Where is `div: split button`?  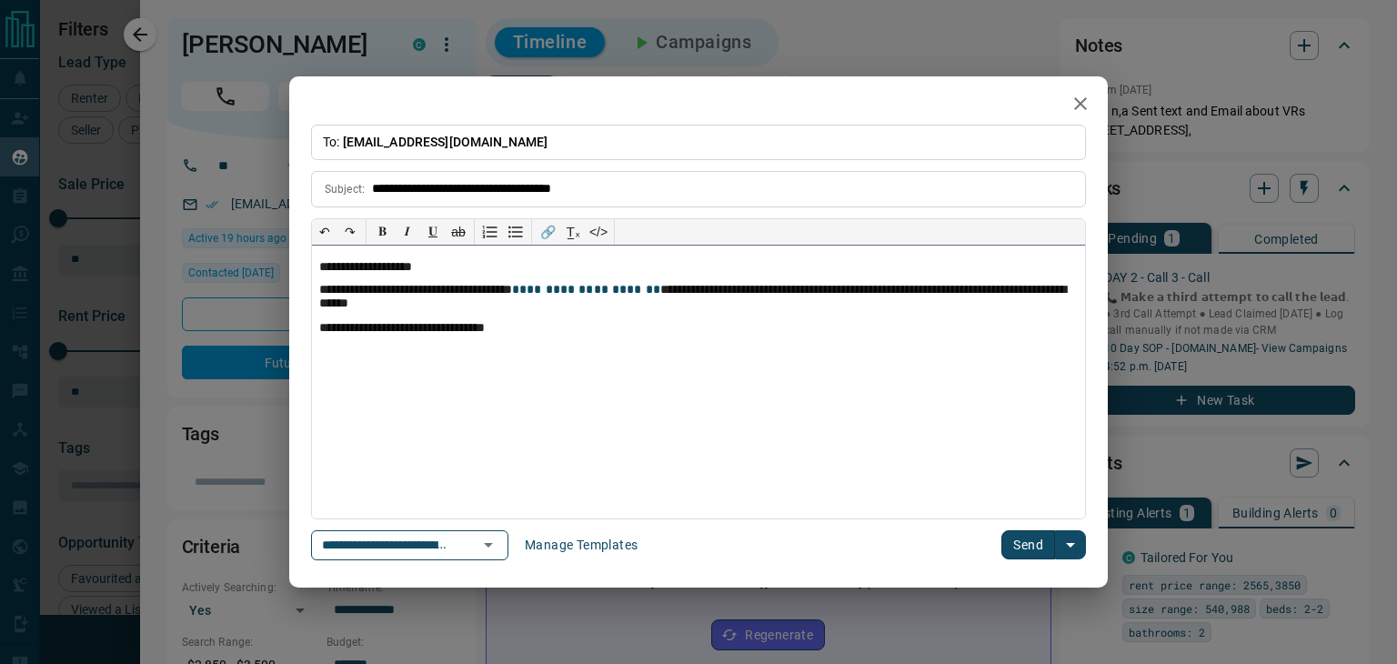
div: split button is located at coordinates (1043, 545).